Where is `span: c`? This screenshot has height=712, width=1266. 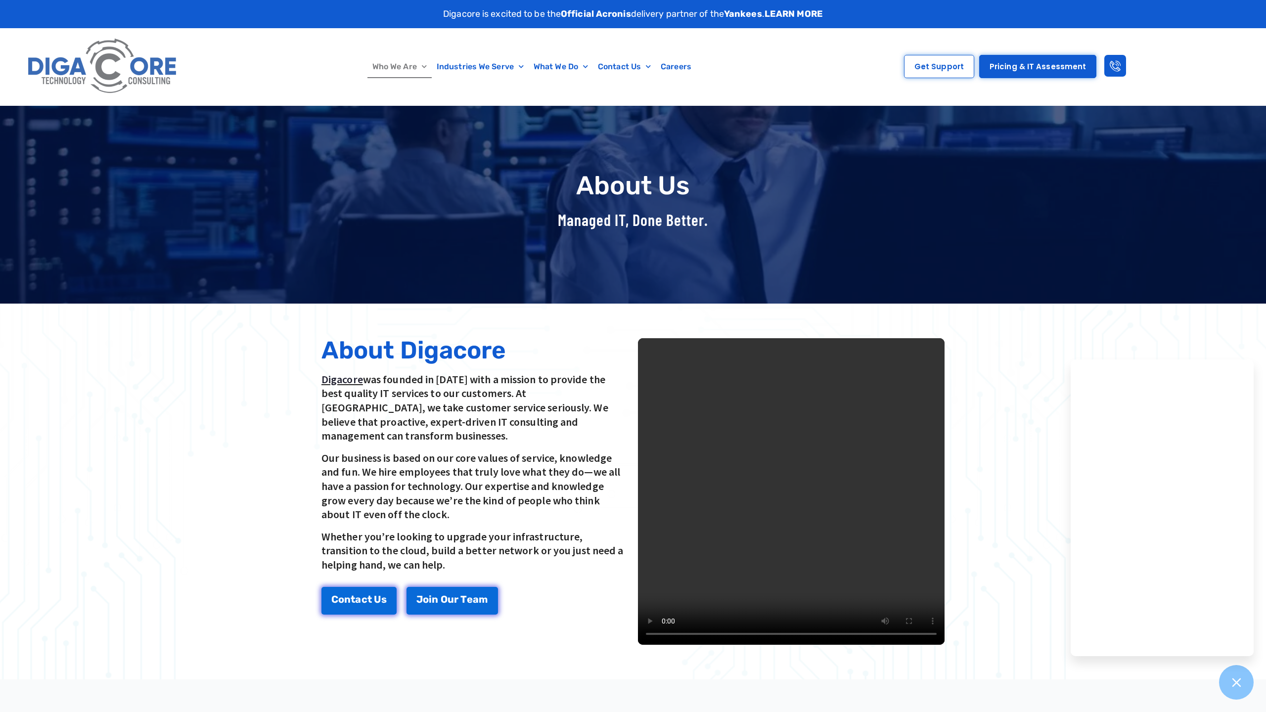 span: c is located at coordinates (364, 599).